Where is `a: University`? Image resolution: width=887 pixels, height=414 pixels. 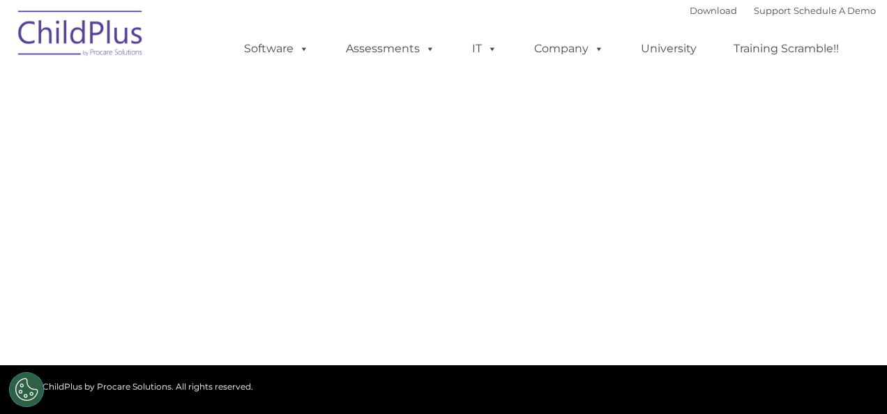
a: University is located at coordinates (669, 49).